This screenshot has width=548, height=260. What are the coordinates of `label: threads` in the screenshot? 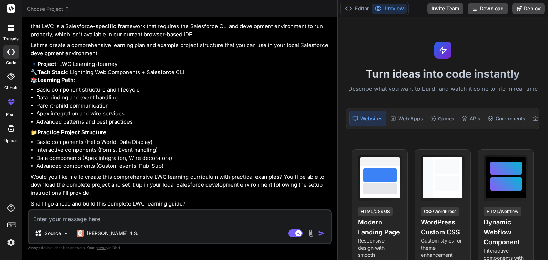 It's located at (11, 39).